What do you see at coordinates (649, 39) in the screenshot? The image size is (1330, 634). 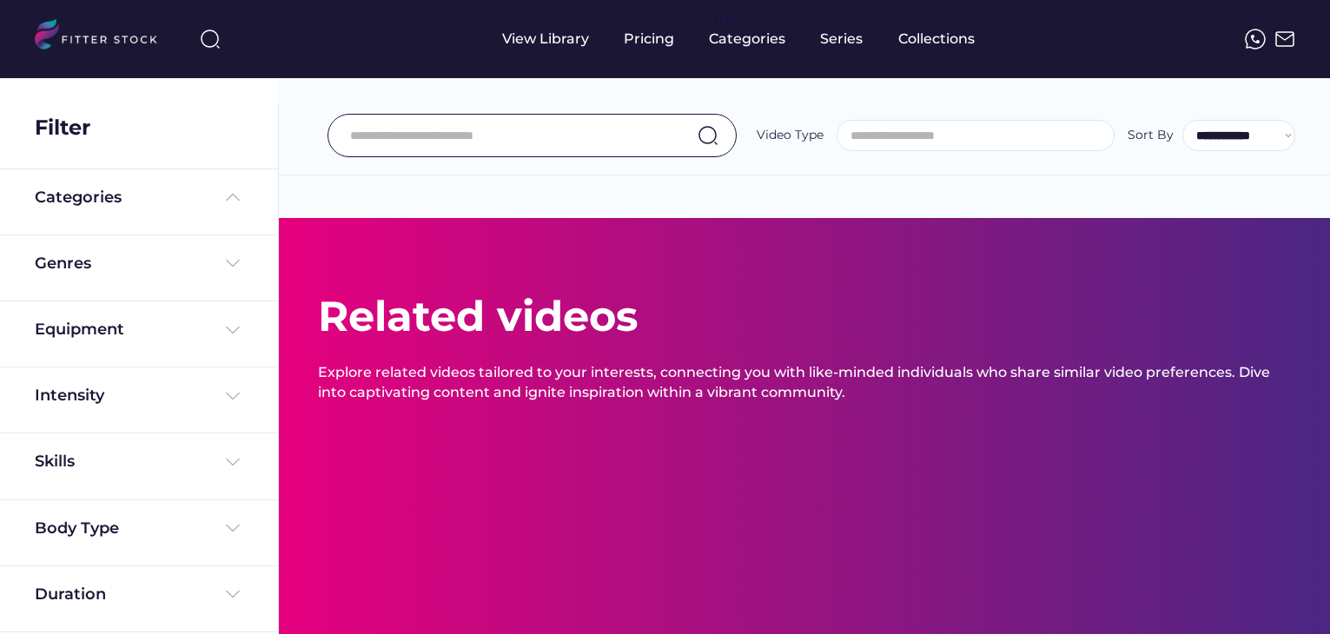 I see `div: Pricing` at bounding box center [649, 39].